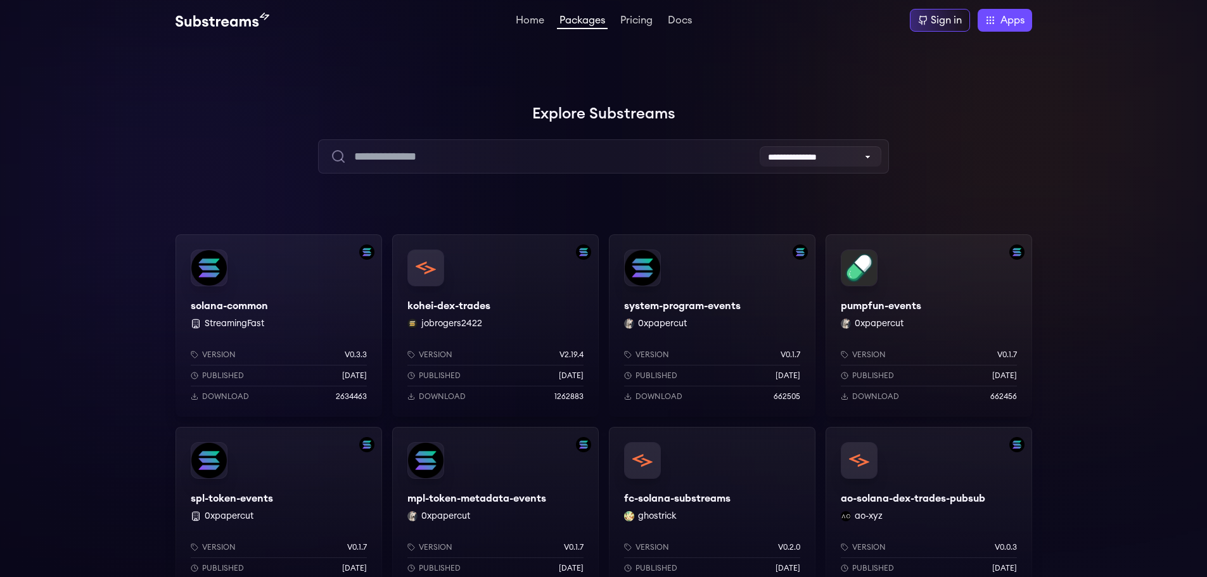 The image size is (1207, 577). What do you see at coordinates (351, 397) in the screenshot?
I see `p: 2634463` at bounding box center [351, 397].